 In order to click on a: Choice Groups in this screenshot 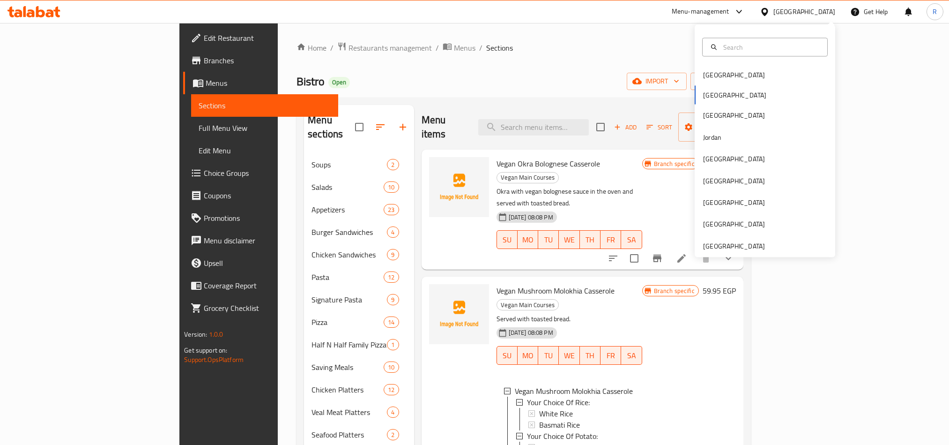, I will do `click(261, 173)`.